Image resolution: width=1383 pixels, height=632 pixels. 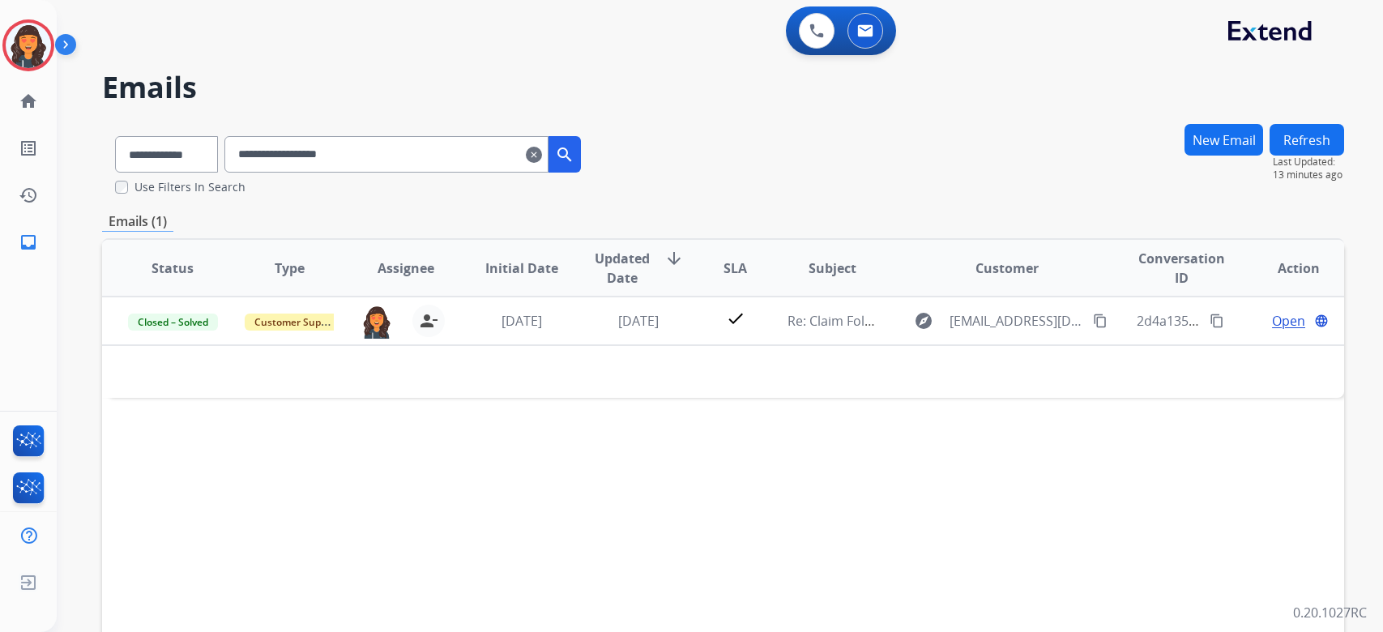 What do you see at coordinates (138, 221) in the screenshot?
I see `p: Emails (1)` at bounding box center [138, 221].